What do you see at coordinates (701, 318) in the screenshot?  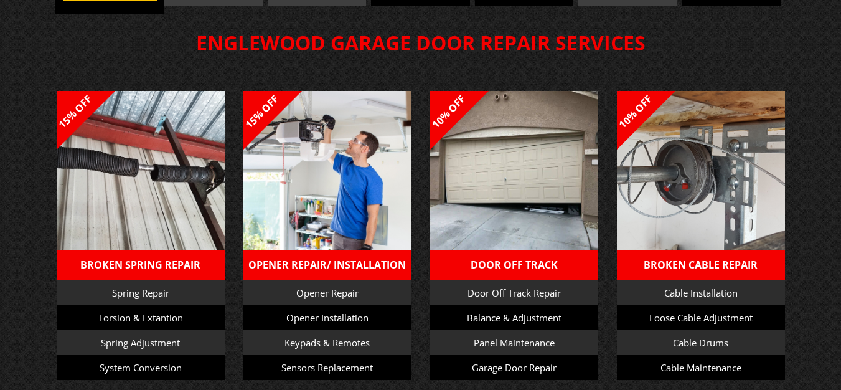 I see `li: Loose Cable Adjustment` at bounding box center [701, 318].